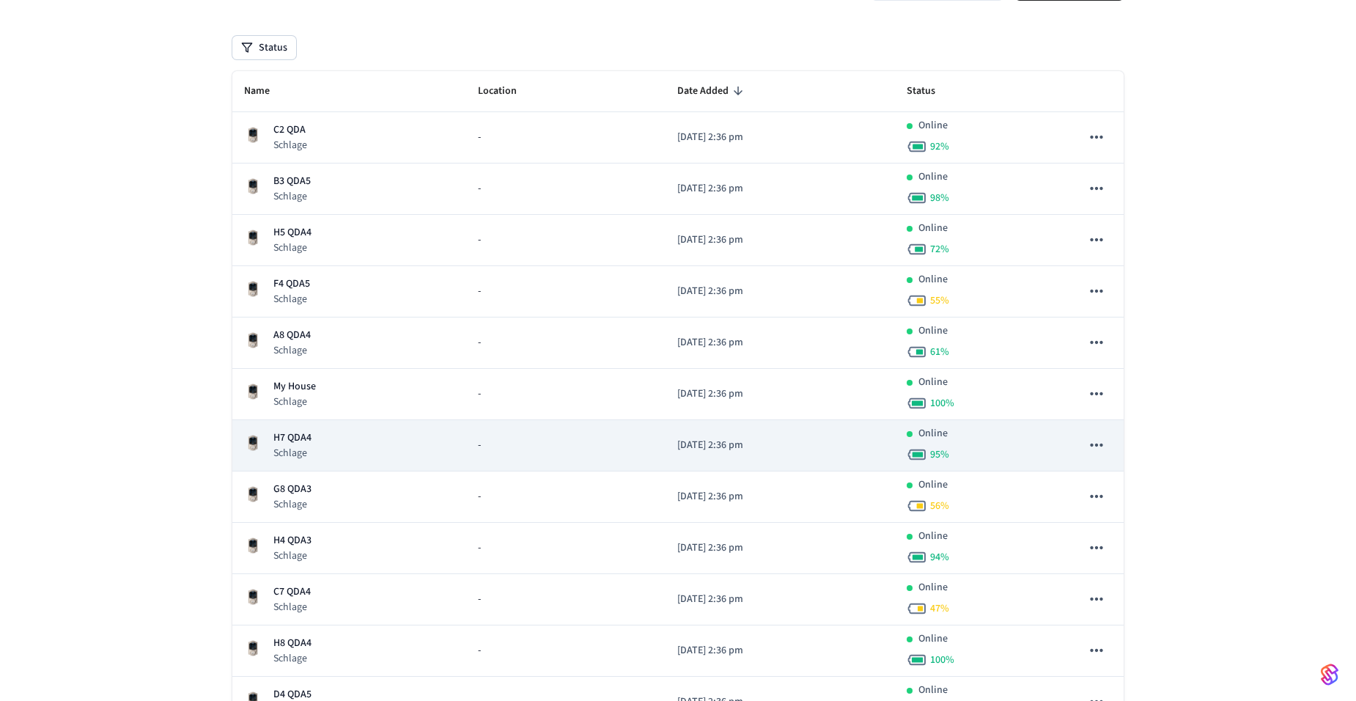  Describe the element at coordinates (266, 91) in the screenshot. I see `span: Name` at that location.